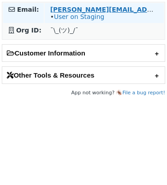 The width and height of the screenshot is (167, 185). Describe the element at coordinates (83, 75) in the screenshot. I see `h2: Other Tools & Resources` at that location.